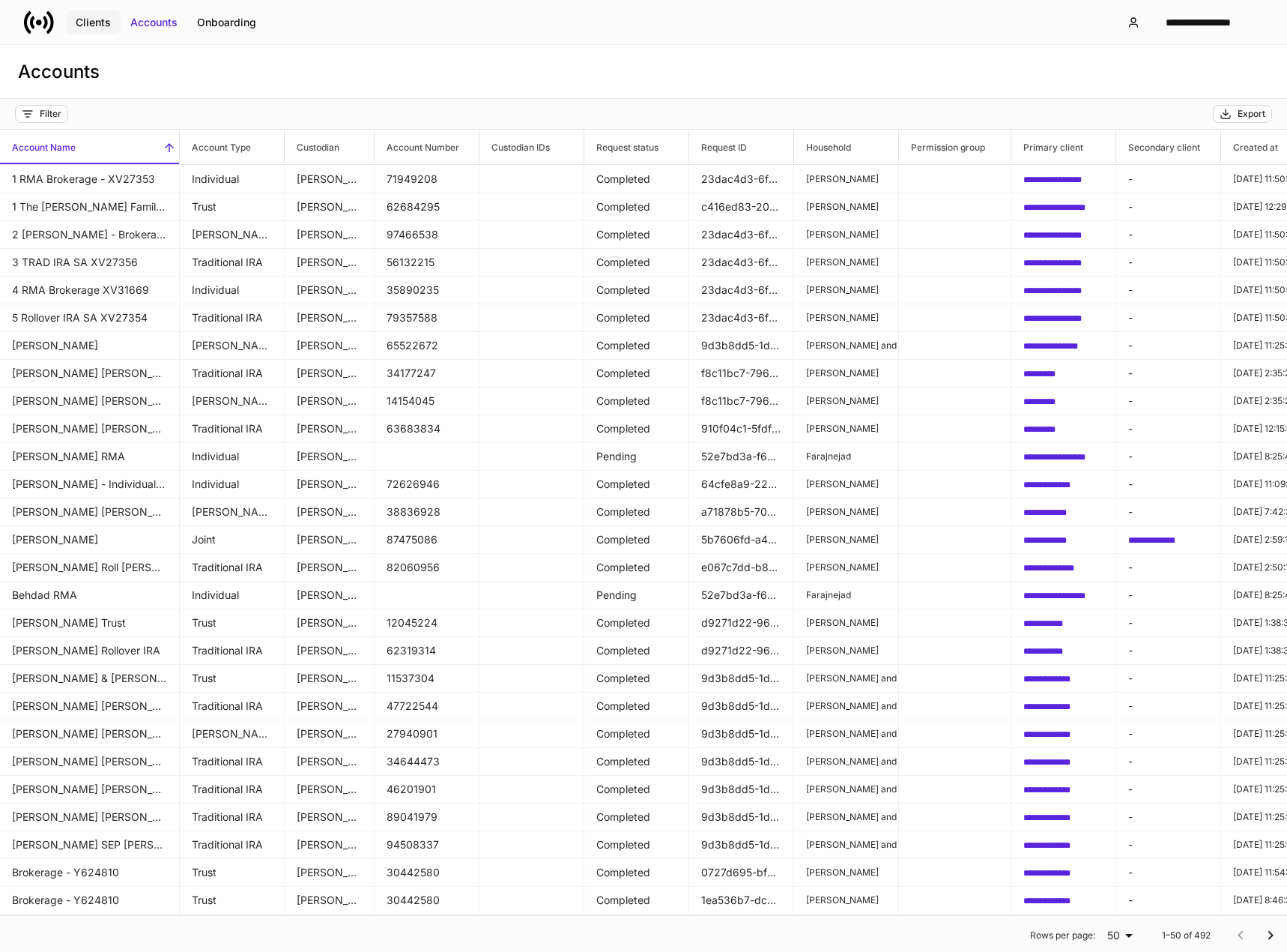 This screenshot has height=952, width=1287. I want to click on td: 1ea536b7-dc57-4358-bf18-cc18153126f0, so click(742, 900).